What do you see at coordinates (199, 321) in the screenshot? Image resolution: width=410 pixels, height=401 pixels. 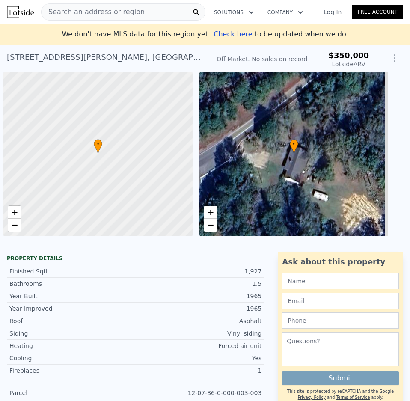 I see `div: Asphalt` at bounding box center [199, 321].